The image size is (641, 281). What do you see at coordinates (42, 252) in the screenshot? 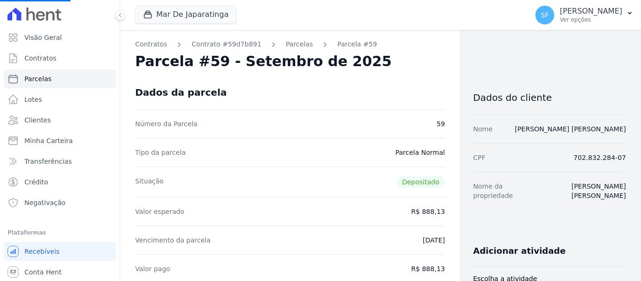
I see `span: Recebíveis` at bounding box center [42, 252].